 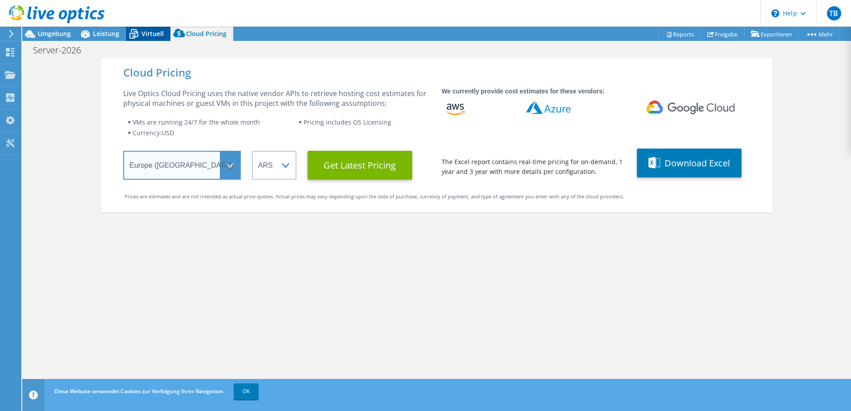 What do you see at coordinates (139, 391) in the screenshot?
I see `span: Diese Website verwendet Cookies zur Verfolgung Ihrer Navigation.` at bounding box center [139, 391].